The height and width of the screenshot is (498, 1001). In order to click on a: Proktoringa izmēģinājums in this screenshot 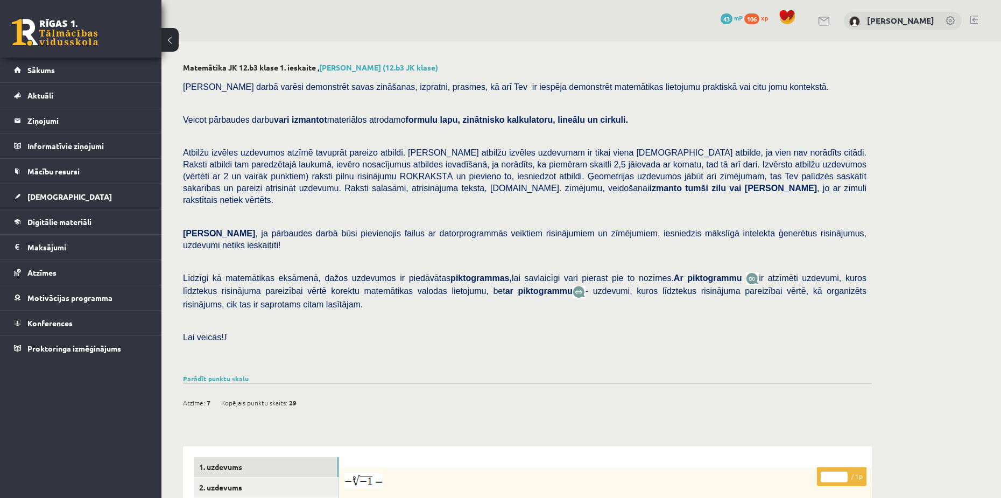, I will do `click(81, 348)`.